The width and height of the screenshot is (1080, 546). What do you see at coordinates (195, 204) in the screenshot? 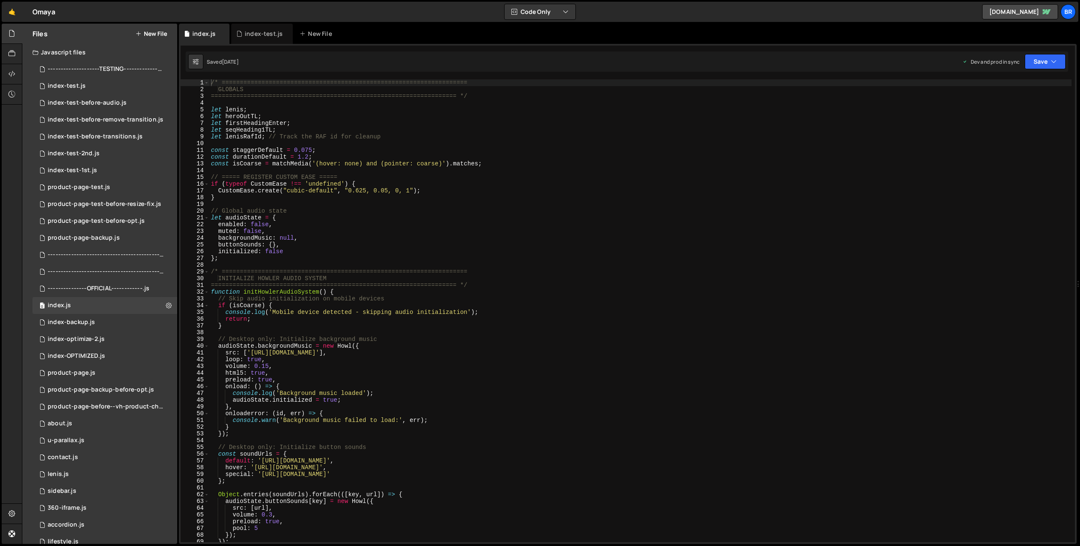
I see `div: 19` at bounding box center [195, 204].